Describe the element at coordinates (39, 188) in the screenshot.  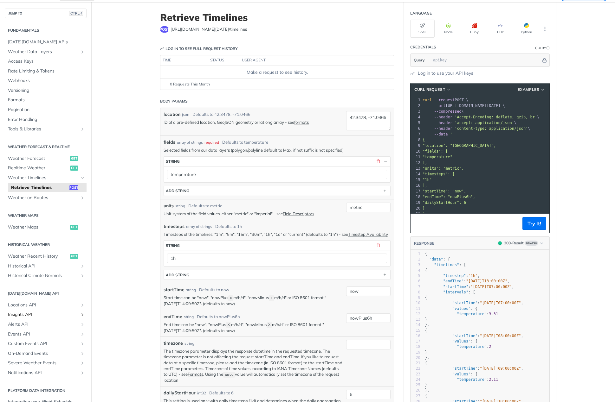
I see `span: Retrieve Timelines` at that location.